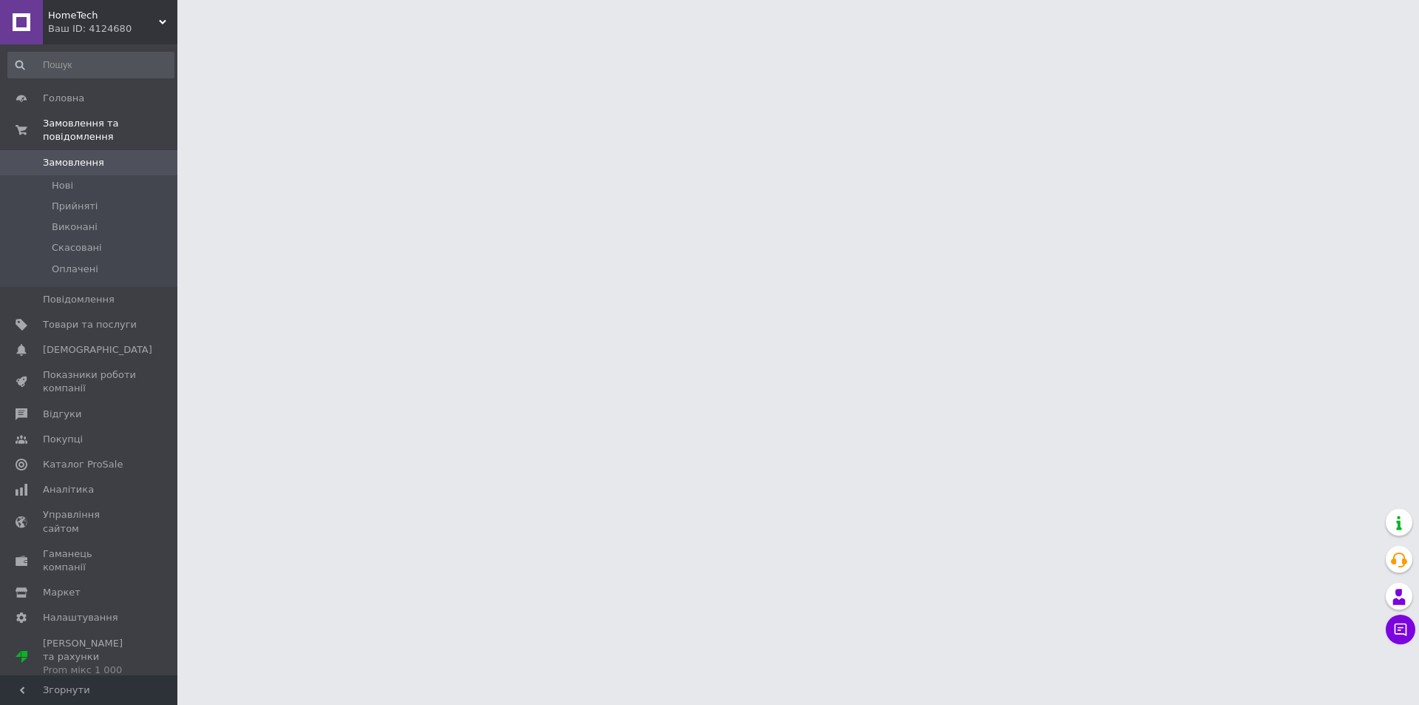 The height and width of the screenshot is (705, 1419). I want to click on span: Налаштування, so click(81, 617).